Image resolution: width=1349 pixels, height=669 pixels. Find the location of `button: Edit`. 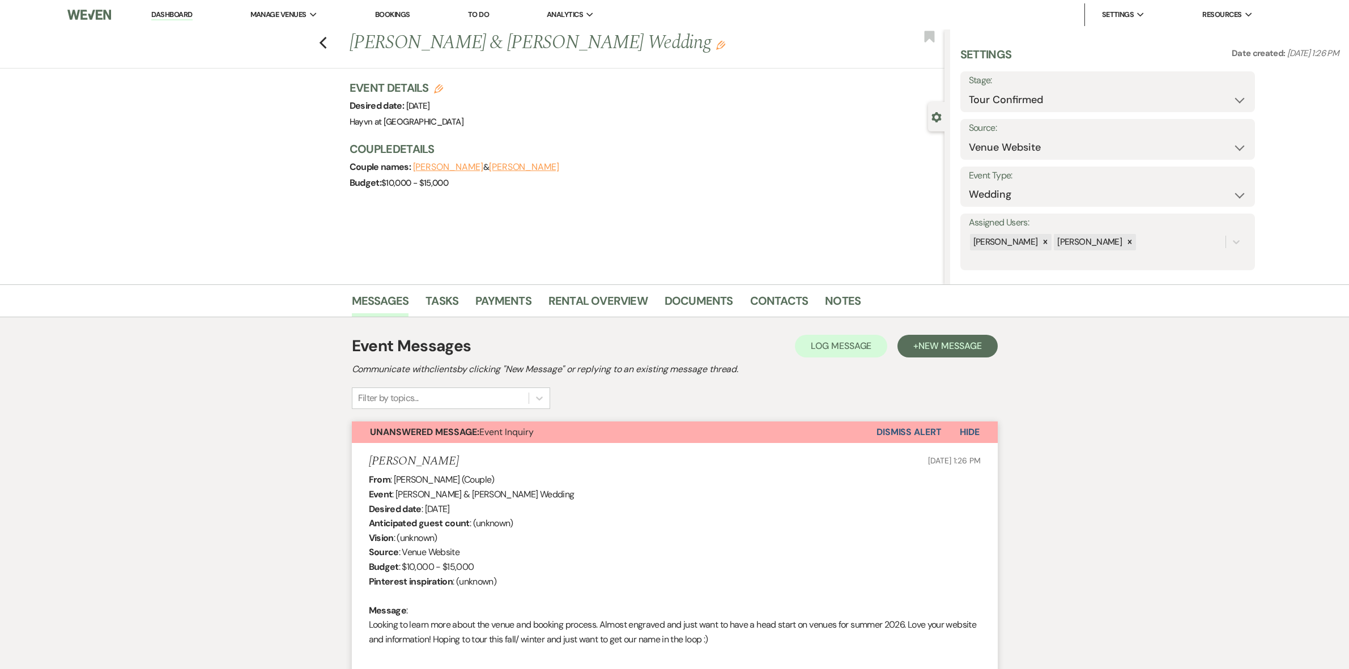

button: Edit is located at coordinates (721, 45).